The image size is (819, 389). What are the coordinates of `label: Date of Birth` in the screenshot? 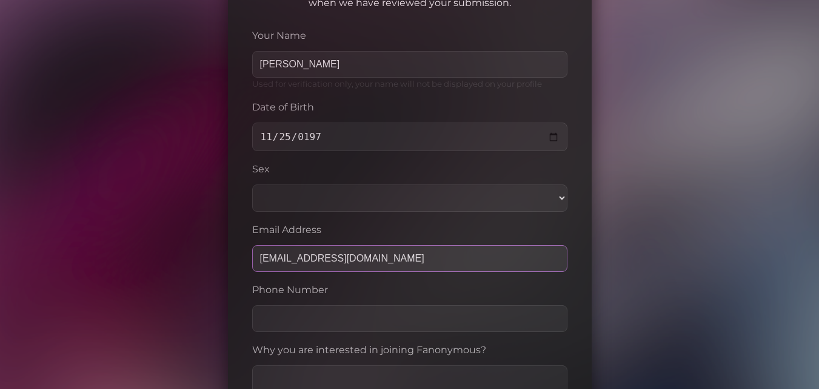 It's located at (410, 107).